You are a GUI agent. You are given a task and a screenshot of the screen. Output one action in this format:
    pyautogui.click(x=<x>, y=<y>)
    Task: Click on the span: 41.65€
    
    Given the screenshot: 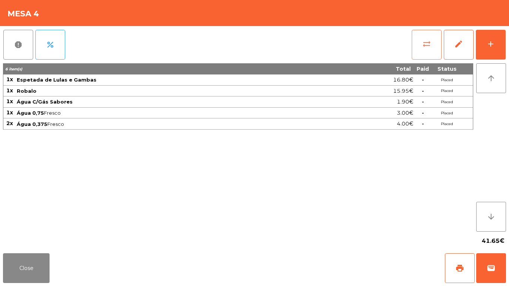 What is the action you would take?
    pyautogui.click(x=493, y=241)
    